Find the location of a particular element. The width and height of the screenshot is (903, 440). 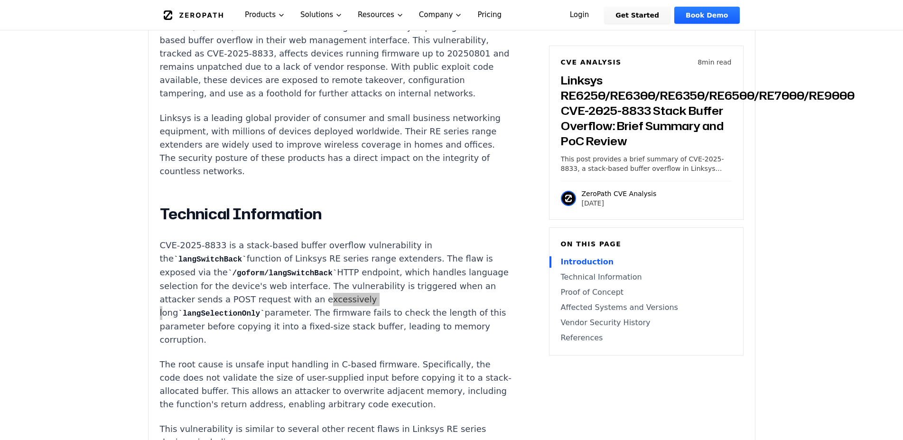

a: Login is located at coordinates (579, 15).